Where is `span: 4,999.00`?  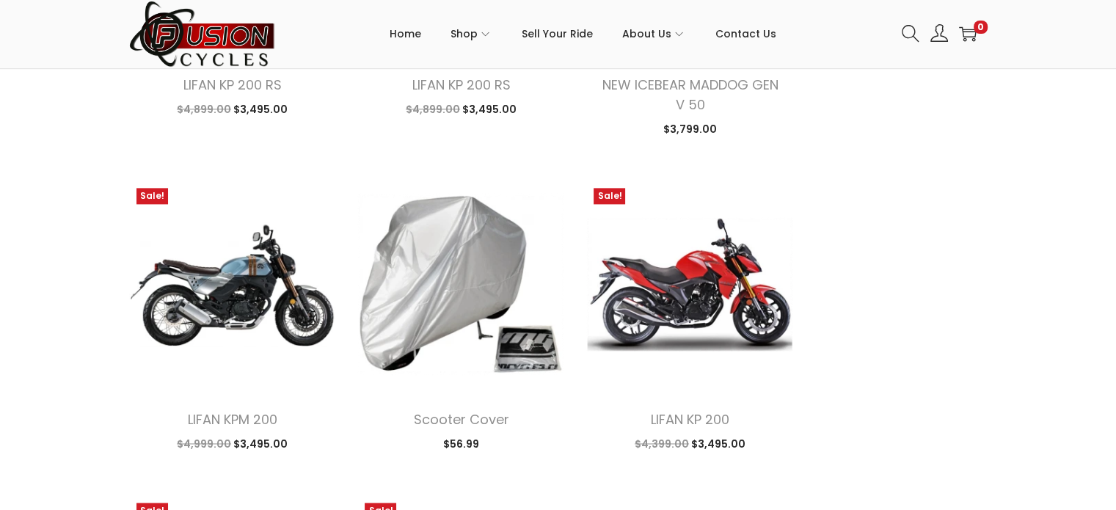 span: 4,999.00 is located at coordinates (204, 444).